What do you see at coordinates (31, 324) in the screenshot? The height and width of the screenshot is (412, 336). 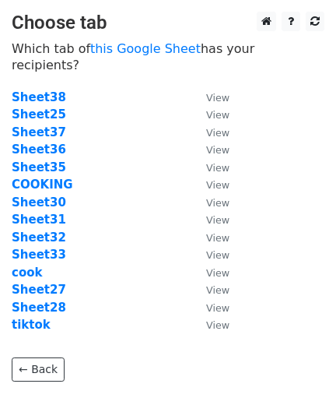 I see `a: tiktok` at bounding box center [31, 324].